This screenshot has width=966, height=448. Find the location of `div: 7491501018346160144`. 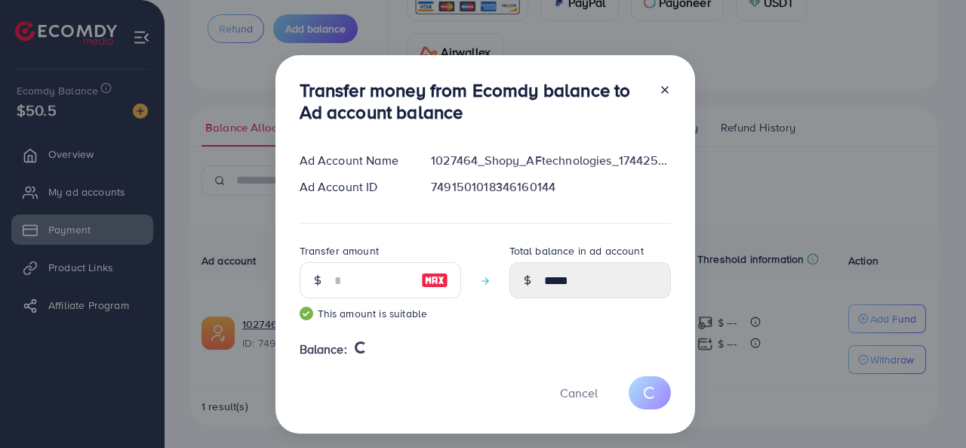

div: 7491501018346160144 is located at coordinates (550, 186).